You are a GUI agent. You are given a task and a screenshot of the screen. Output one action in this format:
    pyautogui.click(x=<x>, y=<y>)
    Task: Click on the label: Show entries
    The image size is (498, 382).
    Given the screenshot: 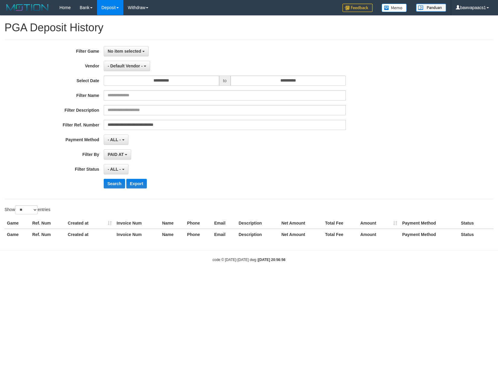 What is the action you would take?
    pyautogui.click(x=27, y=210)
    